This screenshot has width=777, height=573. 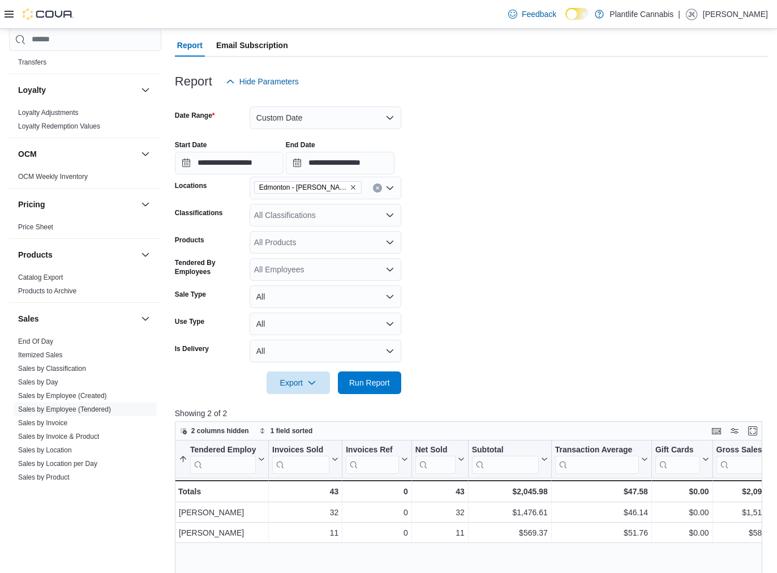 I want to click on div: Subtotal, so click(x=505, y=449).